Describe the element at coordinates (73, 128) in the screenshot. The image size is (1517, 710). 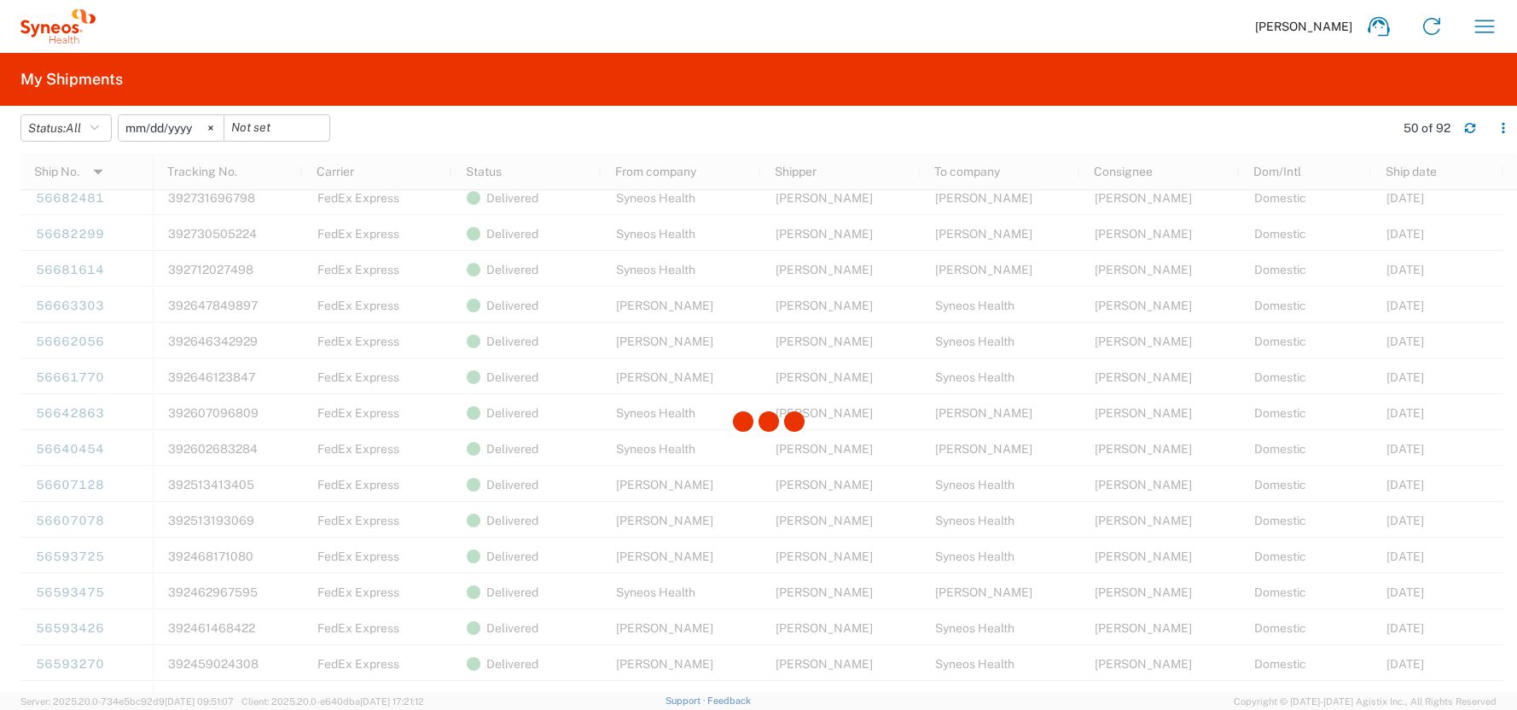
I see `span: All` at that location.